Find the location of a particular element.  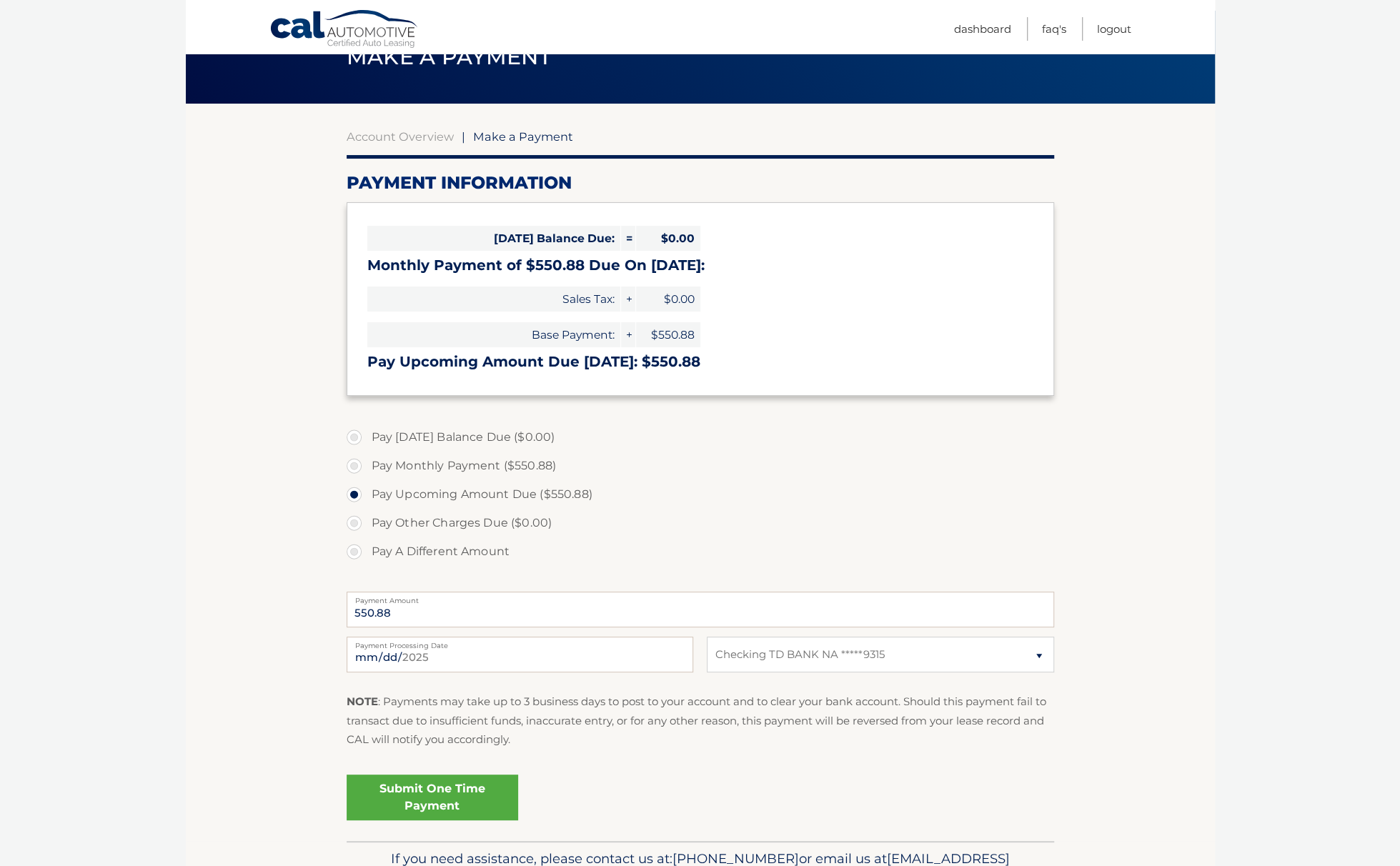

span: Sales Tax: is located at coordinates (494, 299).